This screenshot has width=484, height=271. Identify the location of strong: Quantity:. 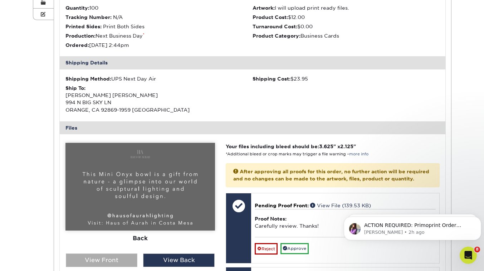
(77, 8).